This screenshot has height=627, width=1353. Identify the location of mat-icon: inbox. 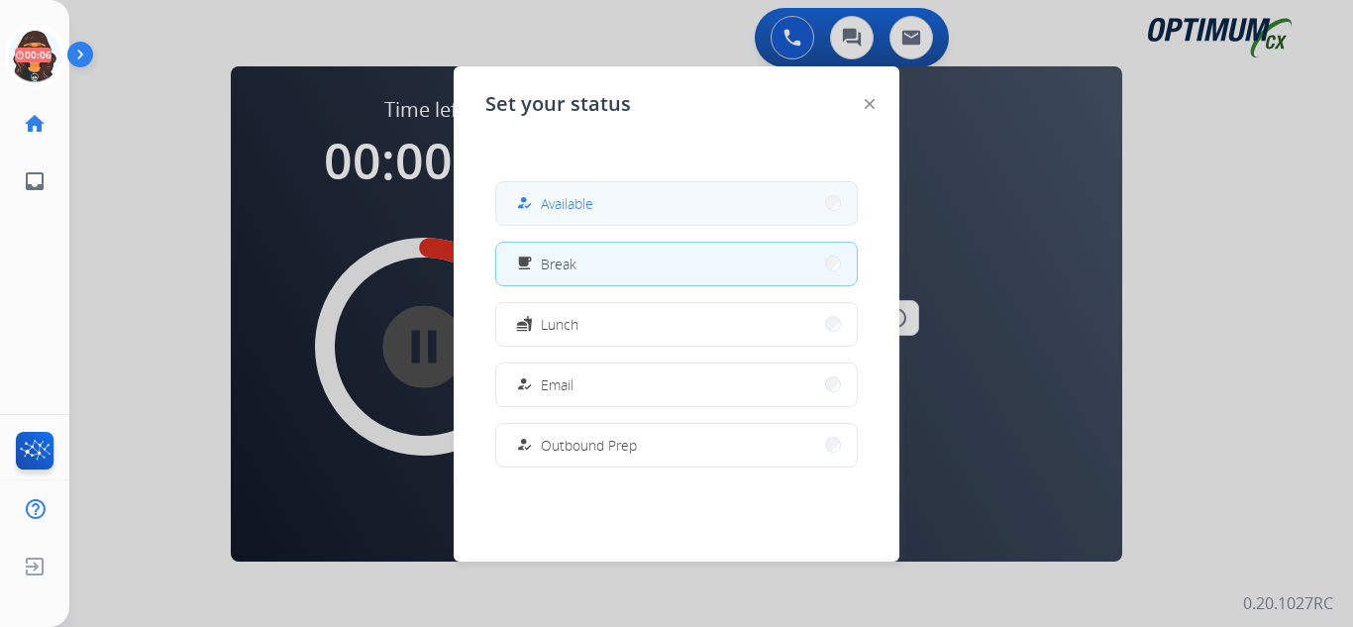
(35, 181).